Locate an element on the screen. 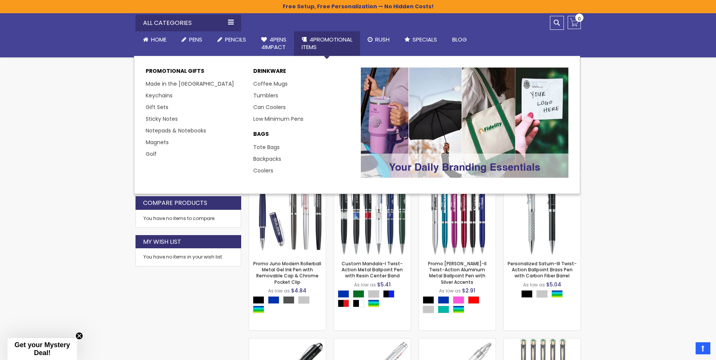  span: $5.04 is located at coordinates (553, 284).